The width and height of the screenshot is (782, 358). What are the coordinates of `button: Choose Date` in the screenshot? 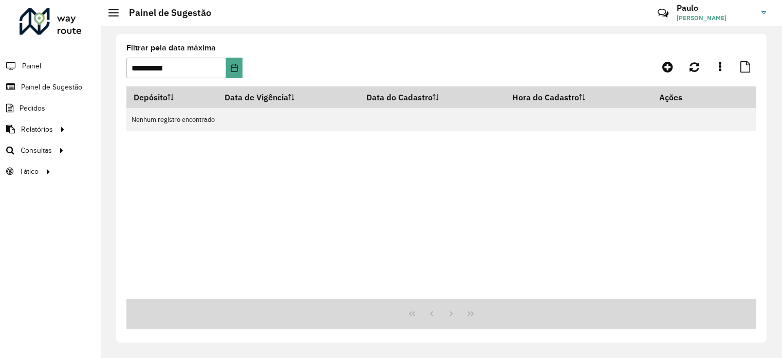 It's located at (234, 68).